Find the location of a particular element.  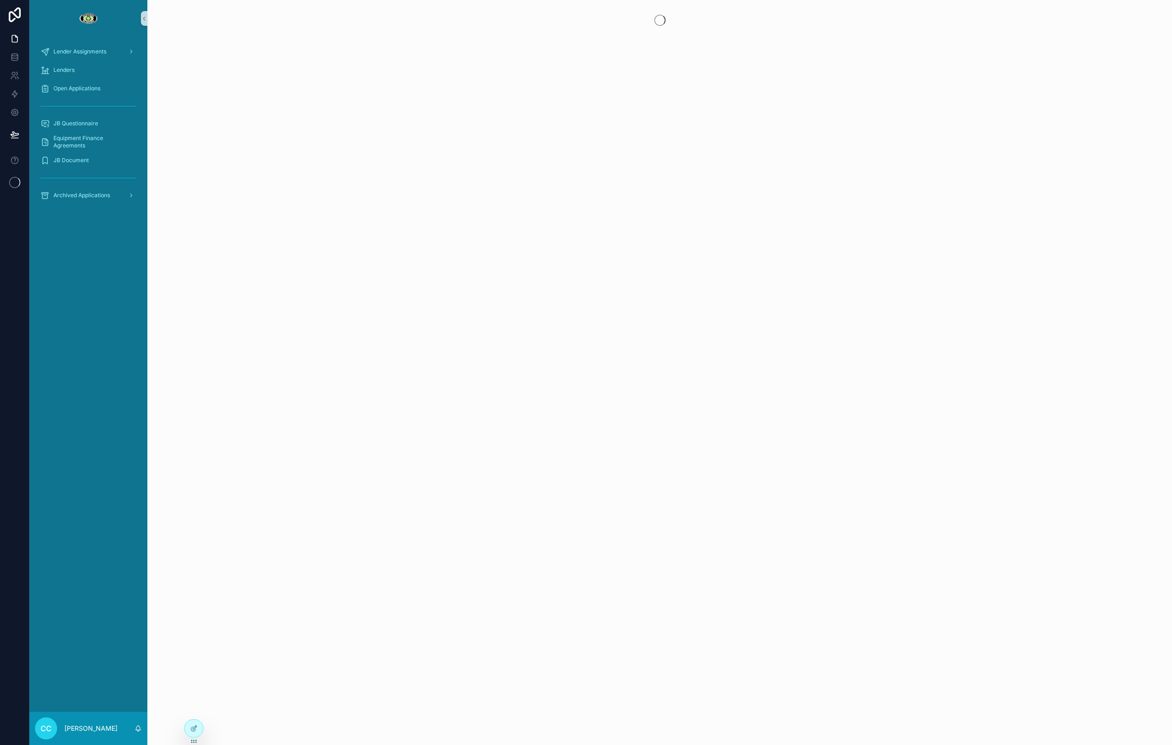

span: JB Questionnaire is located at coordinates (76, 123).